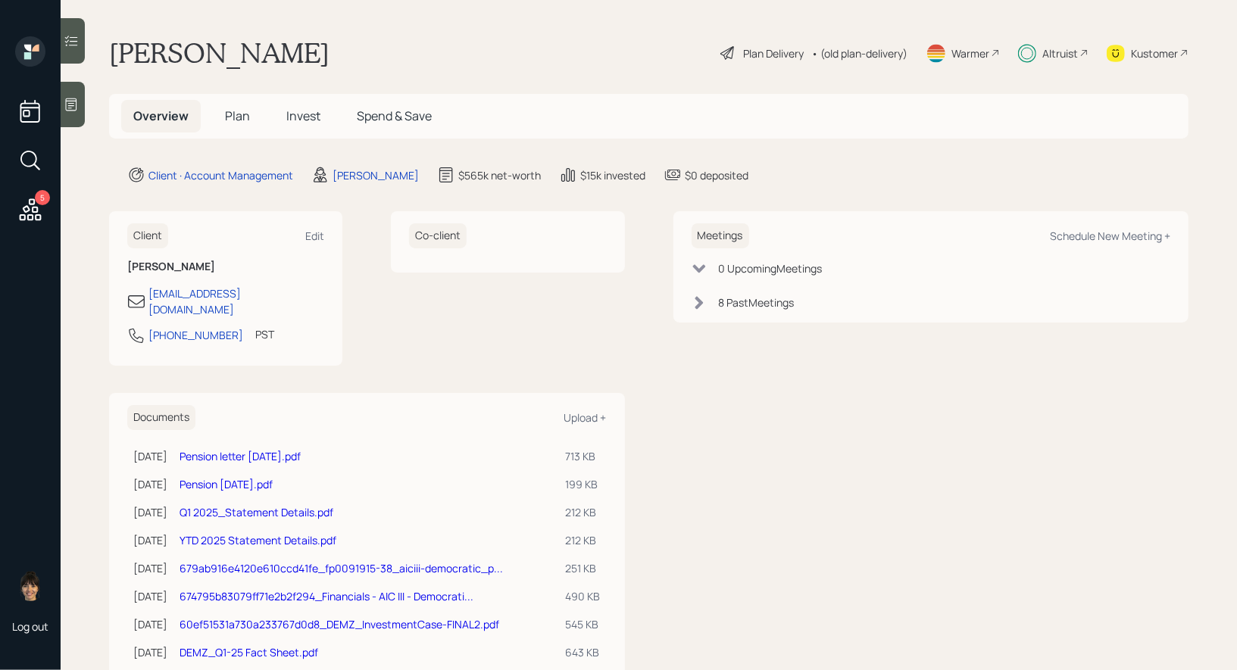 Image resolution: width=1237 pixels, height=670 pixels. I want to click on div: Edit, so click(314, 236).